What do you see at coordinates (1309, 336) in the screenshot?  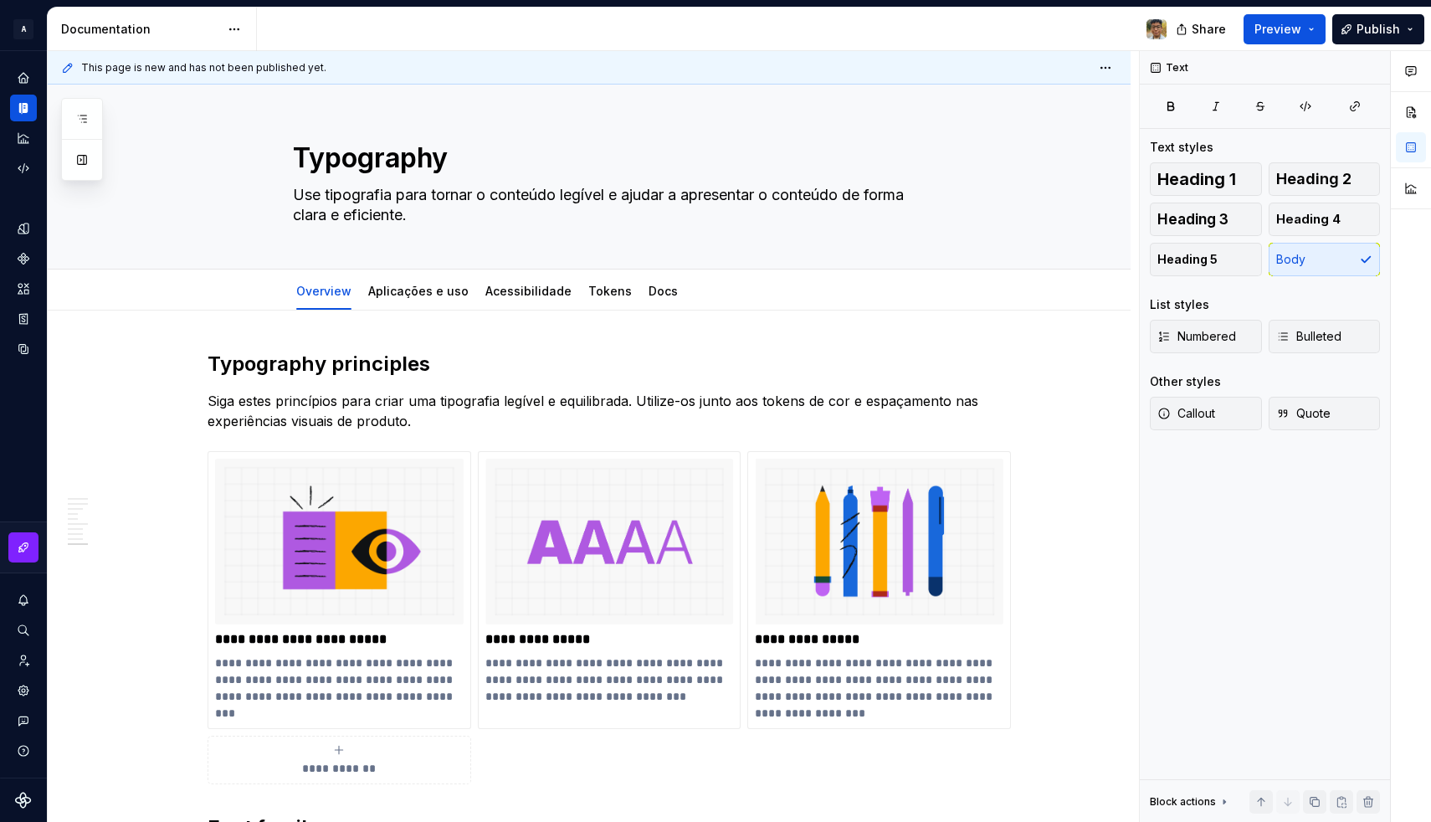 I see `span: Bulleted` at bounding box center [1309, 336].